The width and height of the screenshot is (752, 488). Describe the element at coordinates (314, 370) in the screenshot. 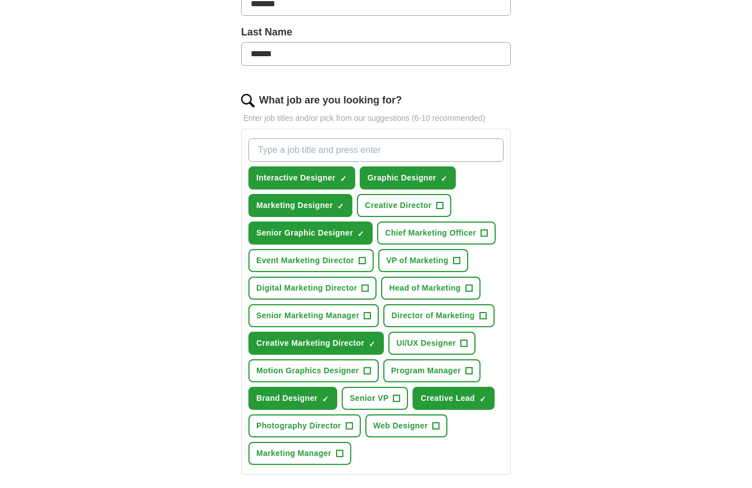

I see `button: Motion Graphics Designer` at that location.